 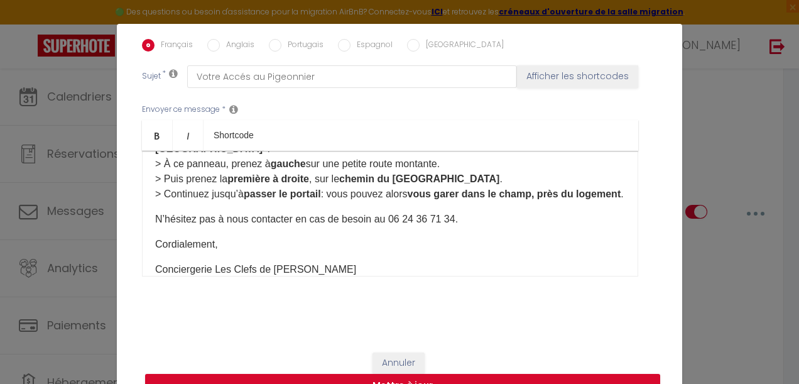 What do you see at coordinates (234, 109) in the screenshot?
I see `i: Message` at bounding box center [234, 109].